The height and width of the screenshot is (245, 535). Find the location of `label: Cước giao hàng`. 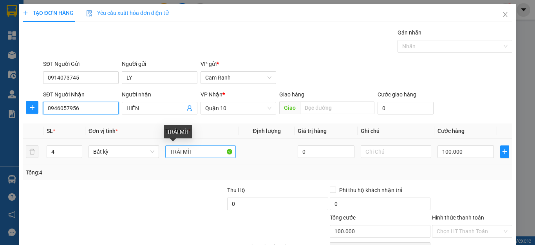

label: Cước giao hàng is located at coordinates (397, 94).